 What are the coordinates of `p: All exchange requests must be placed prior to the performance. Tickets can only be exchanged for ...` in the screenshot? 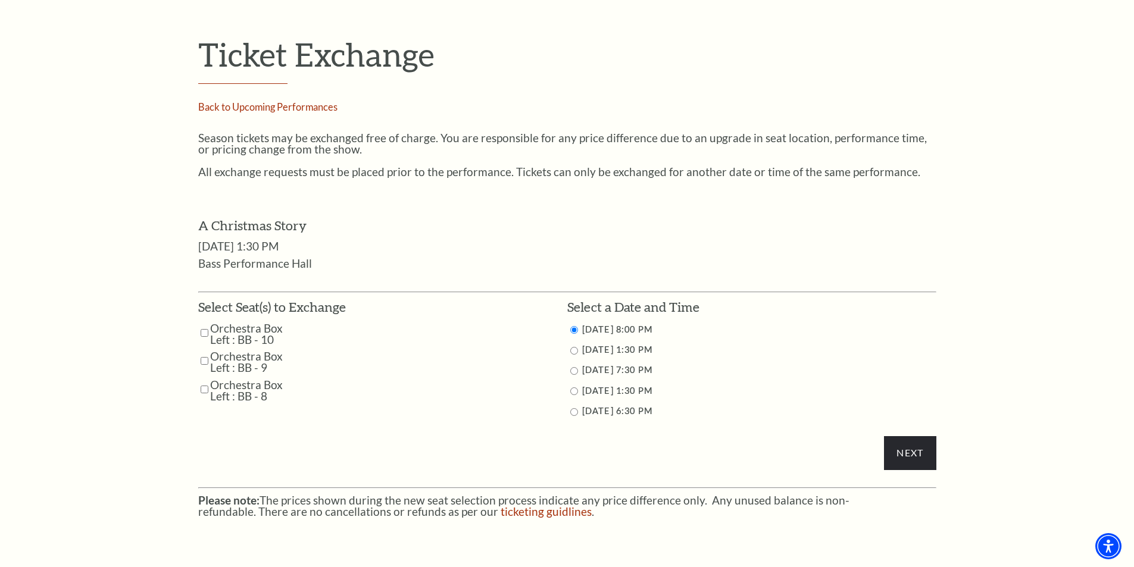 It's located at (567, 171).